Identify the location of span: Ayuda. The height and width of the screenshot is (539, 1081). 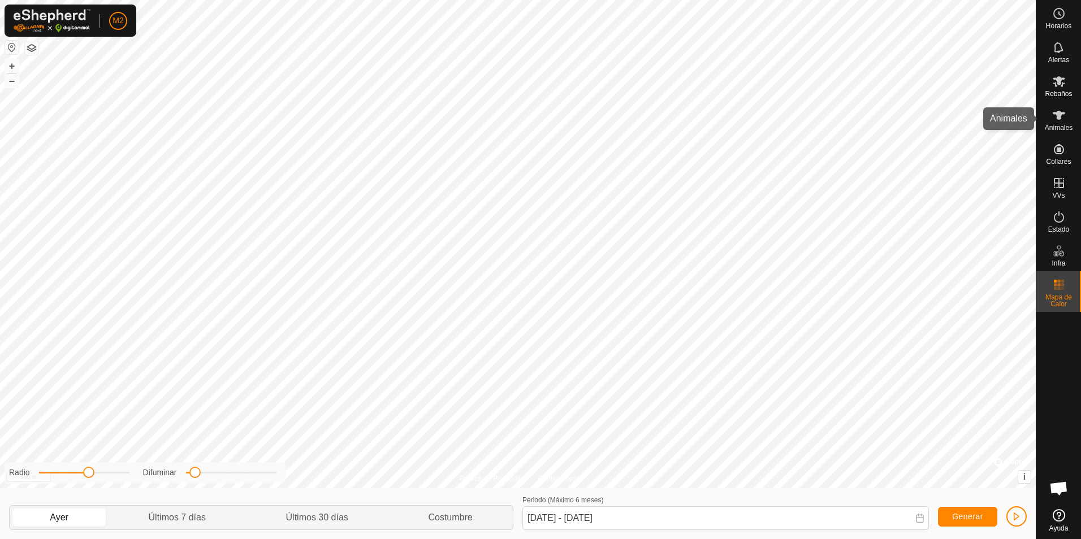
(1059, 529).